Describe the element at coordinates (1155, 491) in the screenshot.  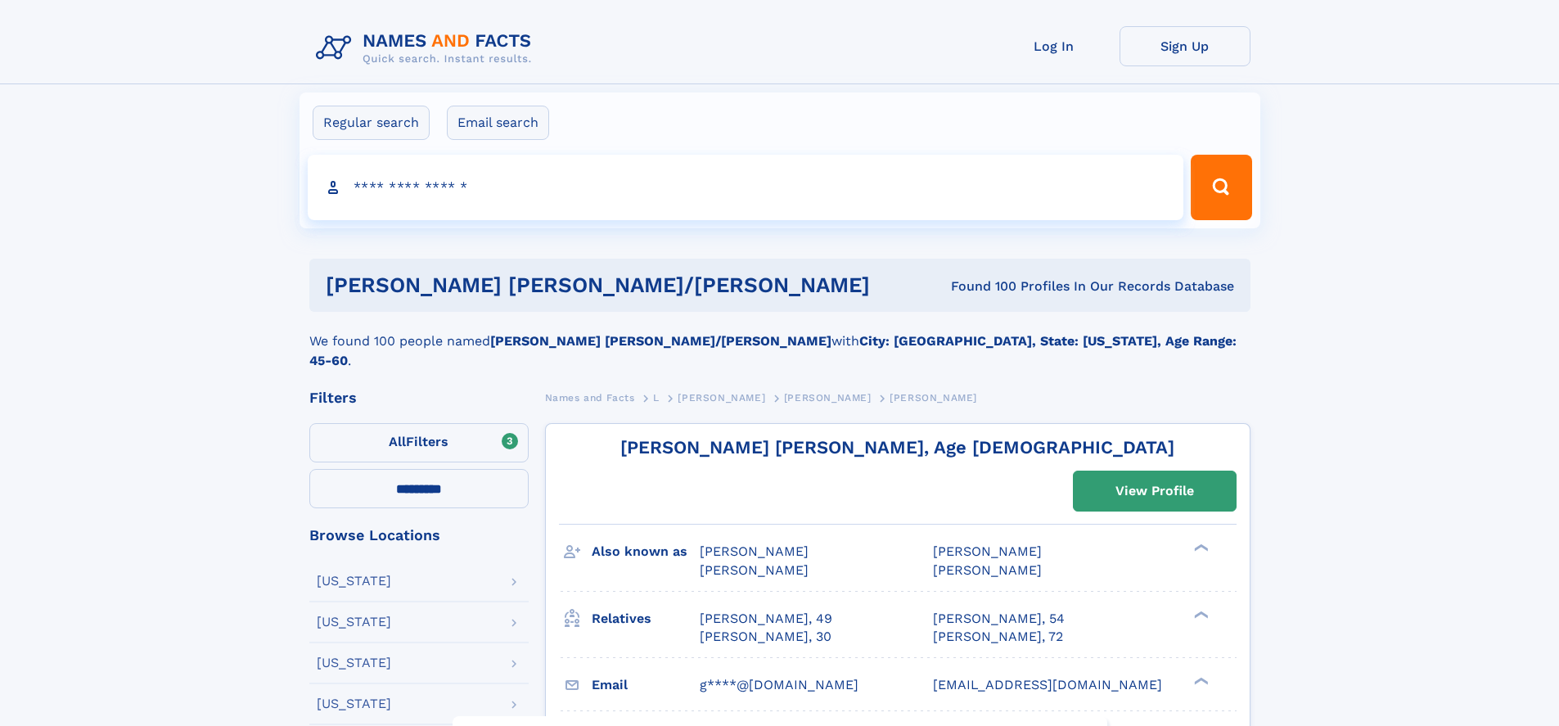
I see `div: View Profile` at that location.